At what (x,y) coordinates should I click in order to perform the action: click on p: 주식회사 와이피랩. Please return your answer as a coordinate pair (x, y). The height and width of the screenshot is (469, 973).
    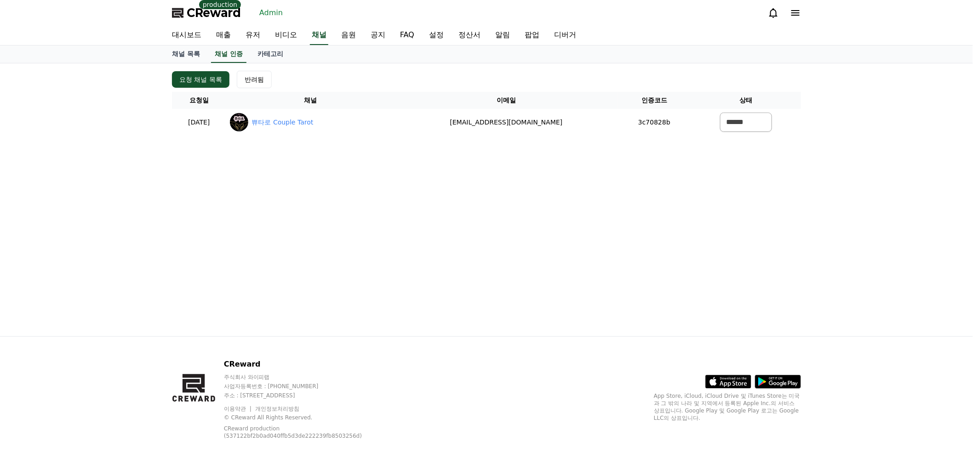
    Looking at the image, I should click on (304, 377).